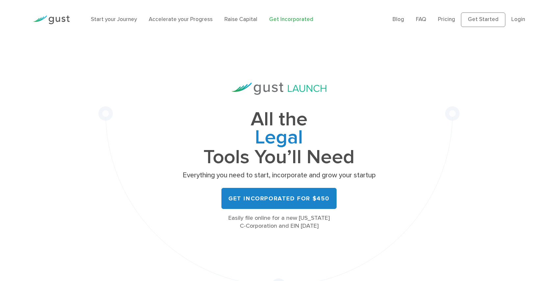 The height and width of the screenshot is (281, 558). Describe the element at coordinates (279, 89) in the screenshot. I see `img: Gust Launch Logo` at that location.